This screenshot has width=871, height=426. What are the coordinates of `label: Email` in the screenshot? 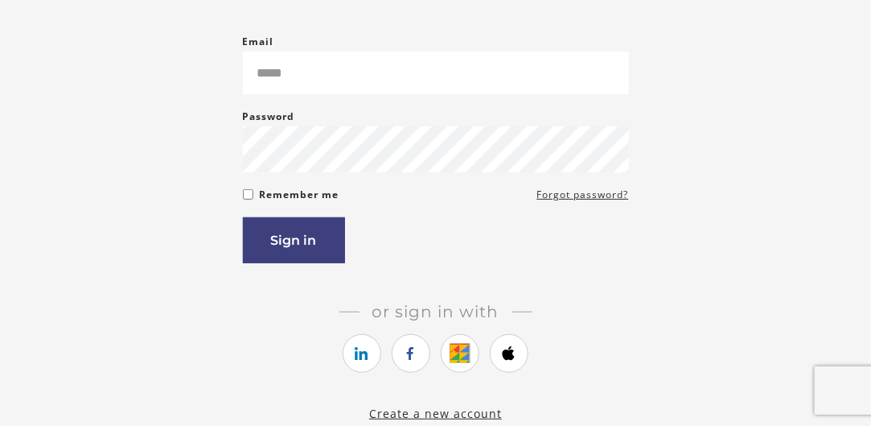 It's located at (258, 42).